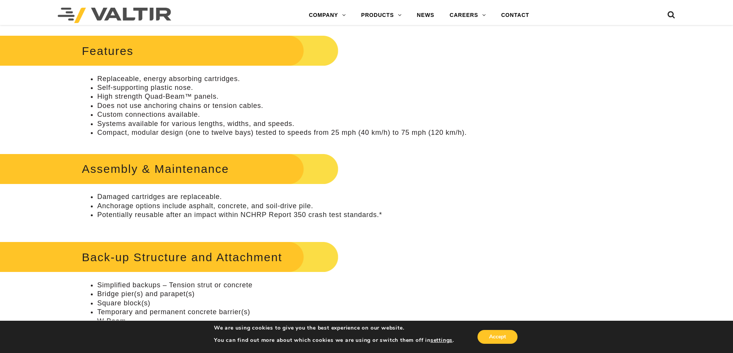 The width and height of the screenshot is (733, 353). I want to click on a: CAREERS, so click(468, 15).